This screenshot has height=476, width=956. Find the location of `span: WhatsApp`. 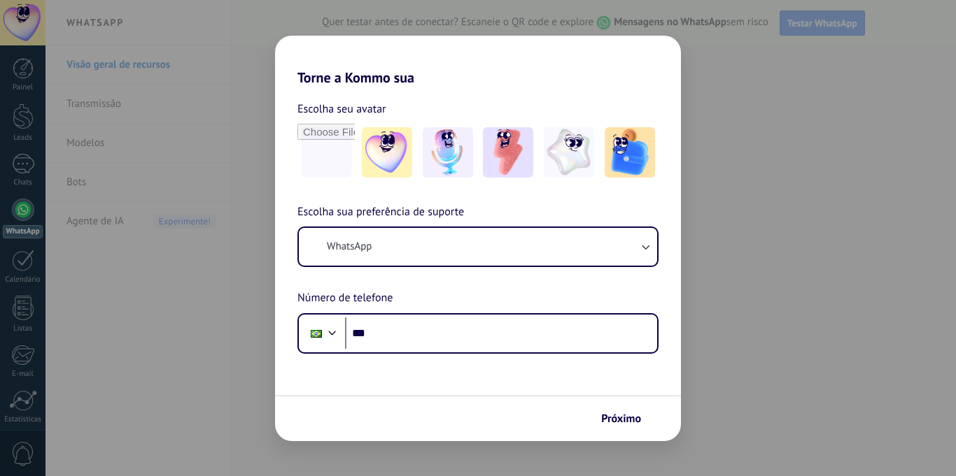

span: WhatsApp is located at coordinates (349, 247).